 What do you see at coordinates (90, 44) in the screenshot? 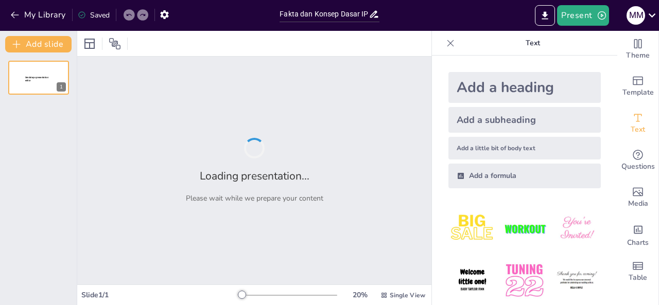
I see `div: Layout` at bounding box center [90, 44].